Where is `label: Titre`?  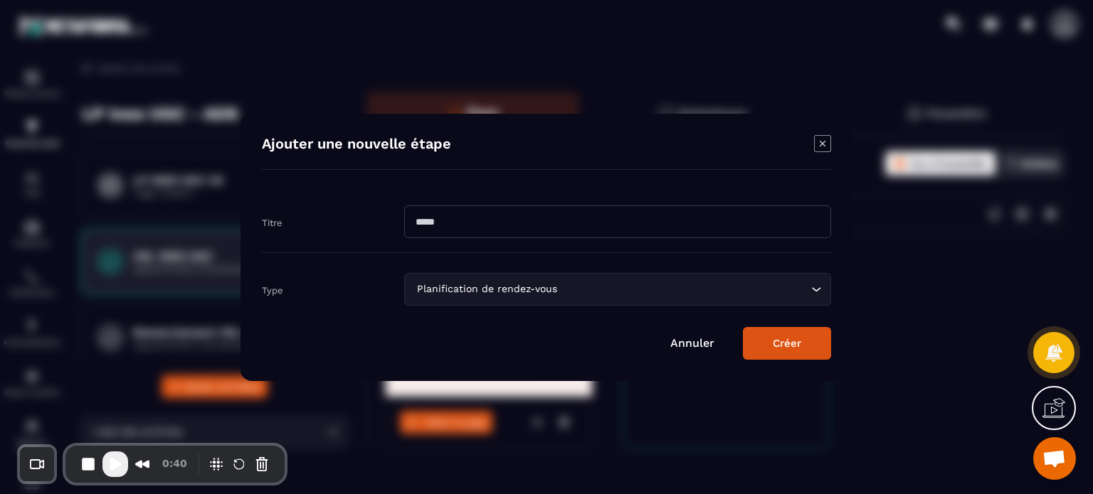 label: Titre is located at coordinates (272, 222).